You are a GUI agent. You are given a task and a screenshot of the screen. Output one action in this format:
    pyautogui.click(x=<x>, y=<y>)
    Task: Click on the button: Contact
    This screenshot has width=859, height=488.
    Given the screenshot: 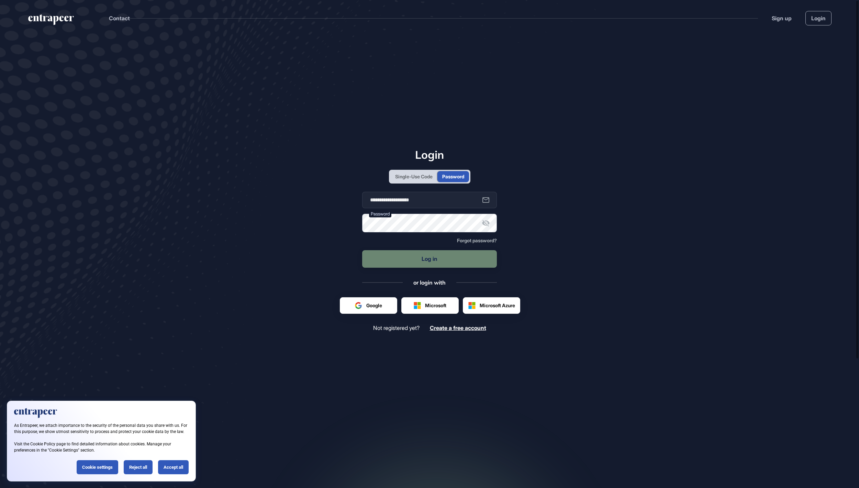 What is the action you would take?
    pyautogui.click(x=119, y=18)
    